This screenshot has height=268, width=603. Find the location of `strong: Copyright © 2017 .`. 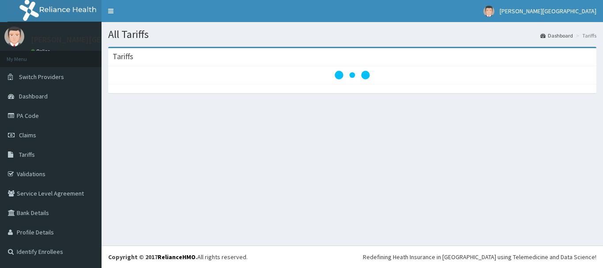

strong: Copyright © 2017 . is located at coordinates (153, 257).